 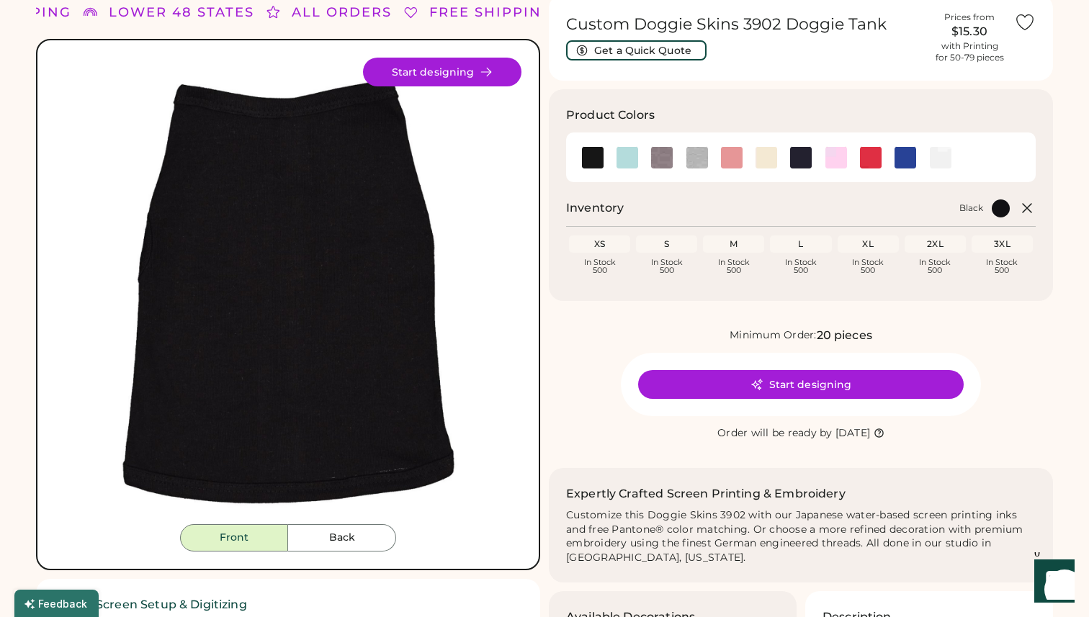 I want to click on div: M, so click(x=733, y=244).